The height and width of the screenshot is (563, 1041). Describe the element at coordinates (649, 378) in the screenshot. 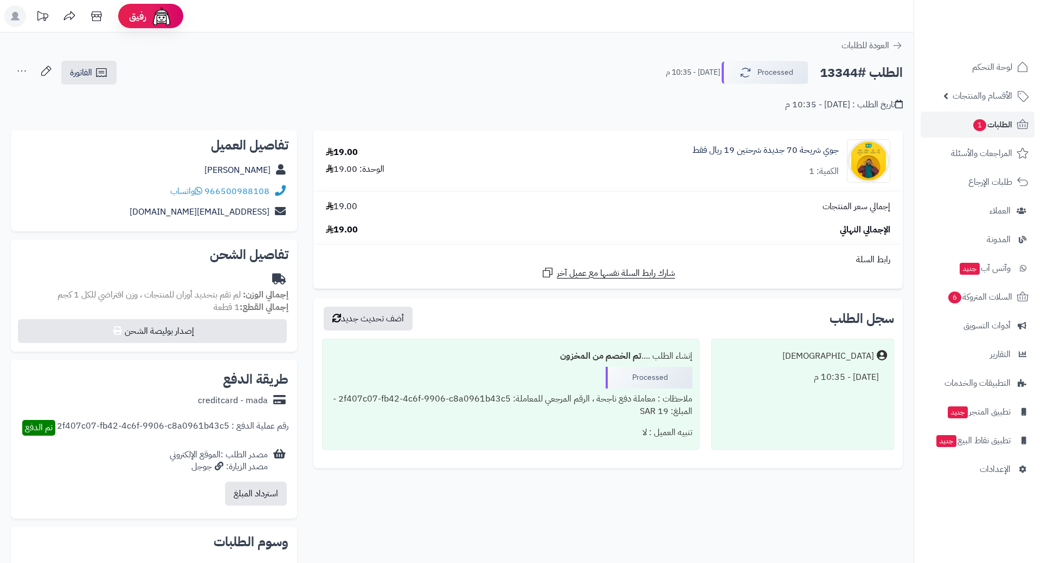

I see `div: Processed` at that location.